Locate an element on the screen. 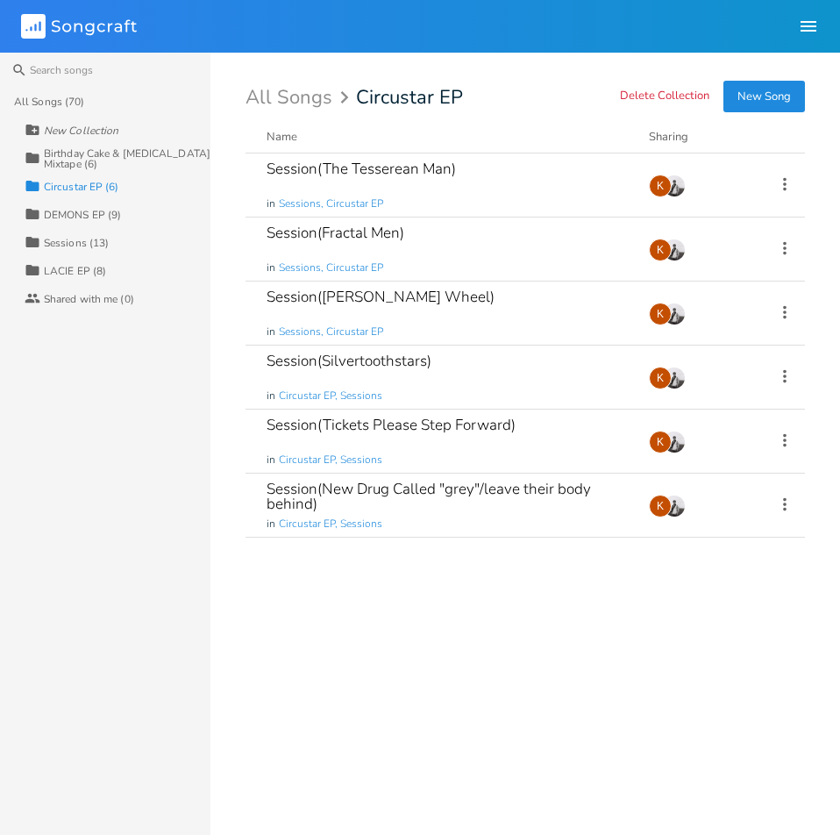  button: Name is located at coordinates (447, 137).